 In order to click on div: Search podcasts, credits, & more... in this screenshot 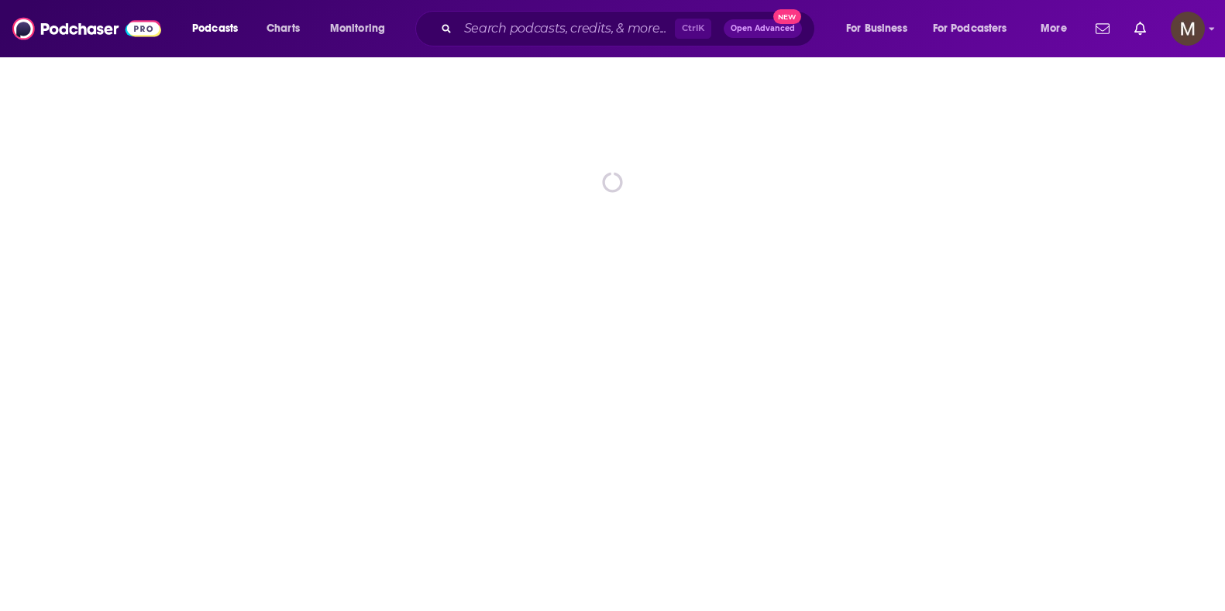, I will do `click(630, 29)`.